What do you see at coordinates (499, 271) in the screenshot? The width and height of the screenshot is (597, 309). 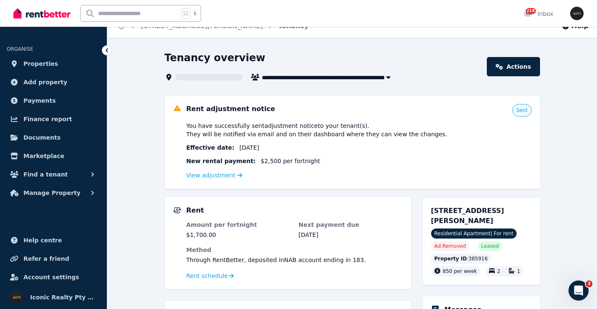 I see `span: 2` at bounding box center [499, 271].